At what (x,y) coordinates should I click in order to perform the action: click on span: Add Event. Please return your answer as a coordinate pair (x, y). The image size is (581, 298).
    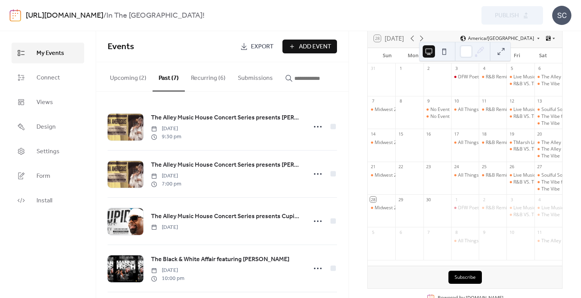
    Looking at the image, I should click on (315, 47).